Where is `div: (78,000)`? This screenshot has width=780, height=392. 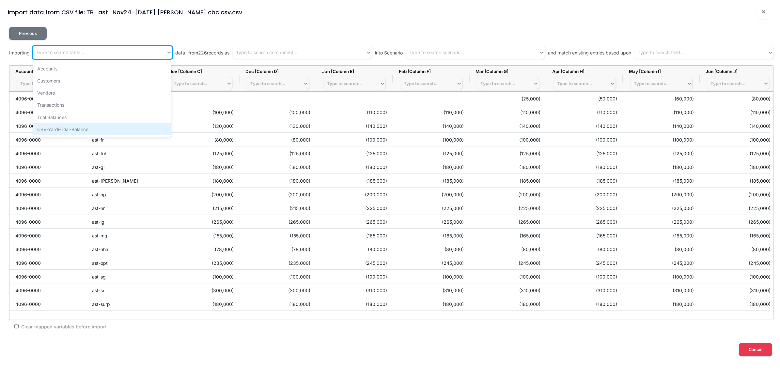 div: (78,000) is located at coordinates (278, 249).